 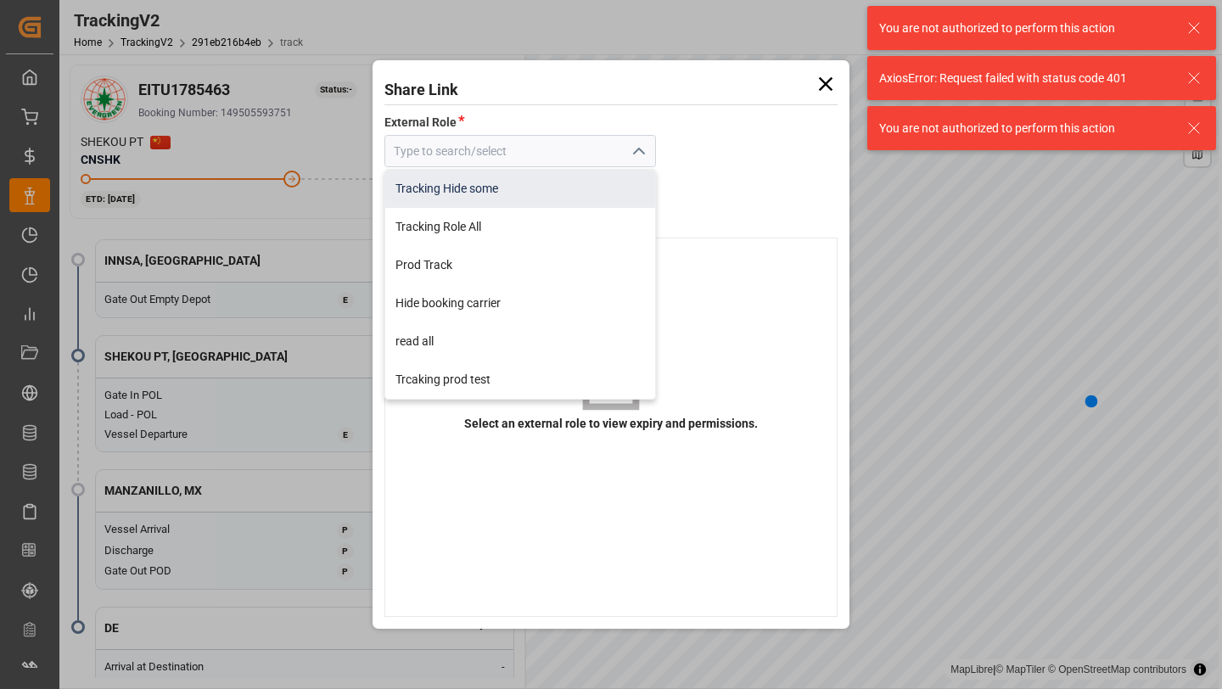 What do you see at coordinates (424, 121) in the screenshot?
I see `label: External Role` at bounding box center [424, 121].